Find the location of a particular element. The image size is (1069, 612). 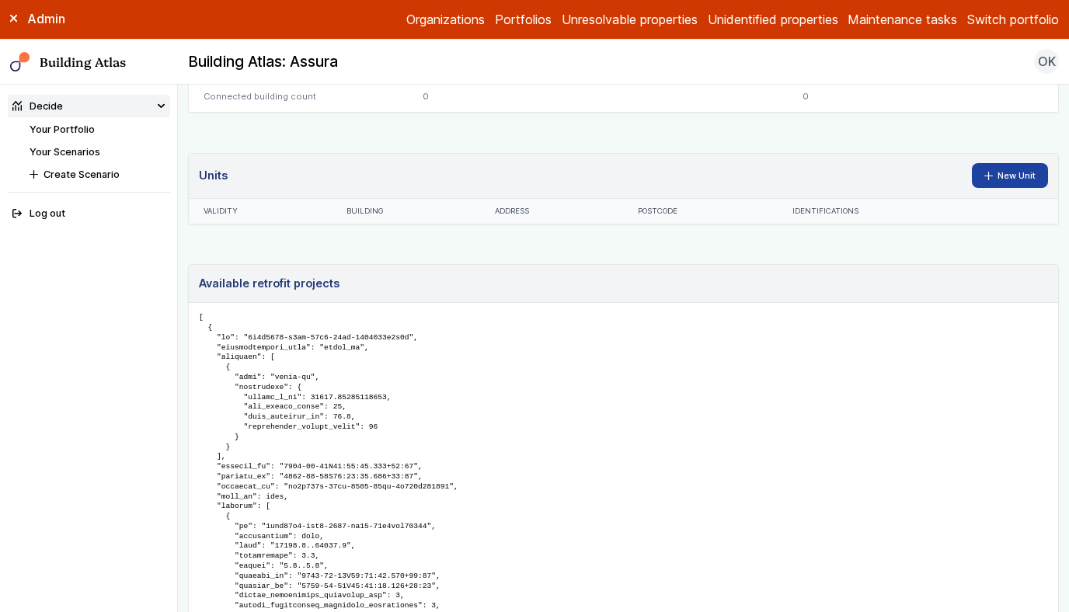

h3: Available retrofit projects is located at coordinates (269, 284).